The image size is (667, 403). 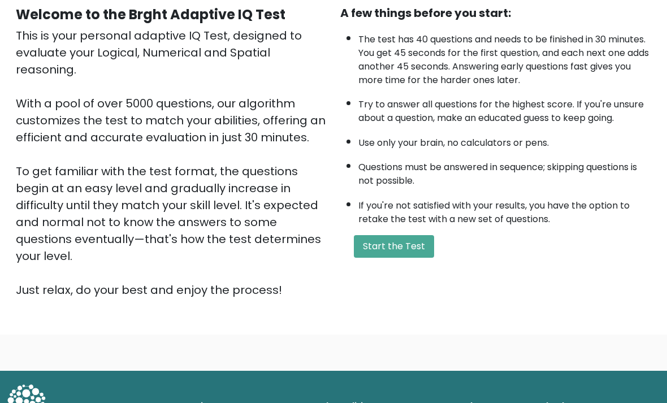 I want to click on li: Use only your brain, no calculators or pens., so click(x=505, y=140).